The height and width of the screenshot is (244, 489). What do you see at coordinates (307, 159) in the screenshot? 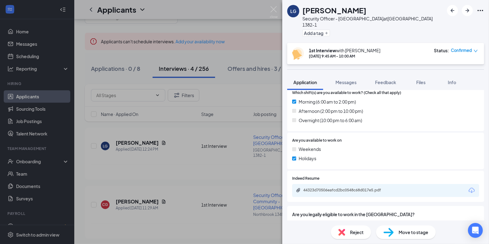
I see `span: Holidays` at bounding box center [307, 159].